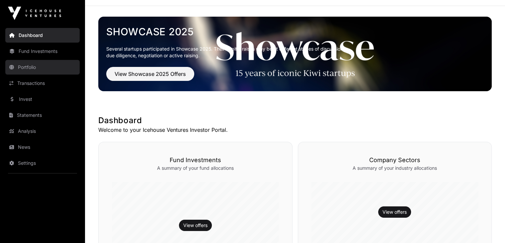 The height and width of the screenshot is (243, 505). I want to click on a: Settings, so click(43, 163).